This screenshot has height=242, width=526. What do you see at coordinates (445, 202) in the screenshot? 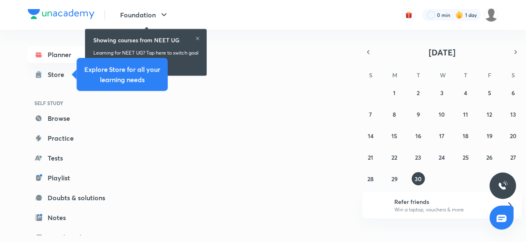
I see `h6: Refer friends` at bounding box center [445, 202].